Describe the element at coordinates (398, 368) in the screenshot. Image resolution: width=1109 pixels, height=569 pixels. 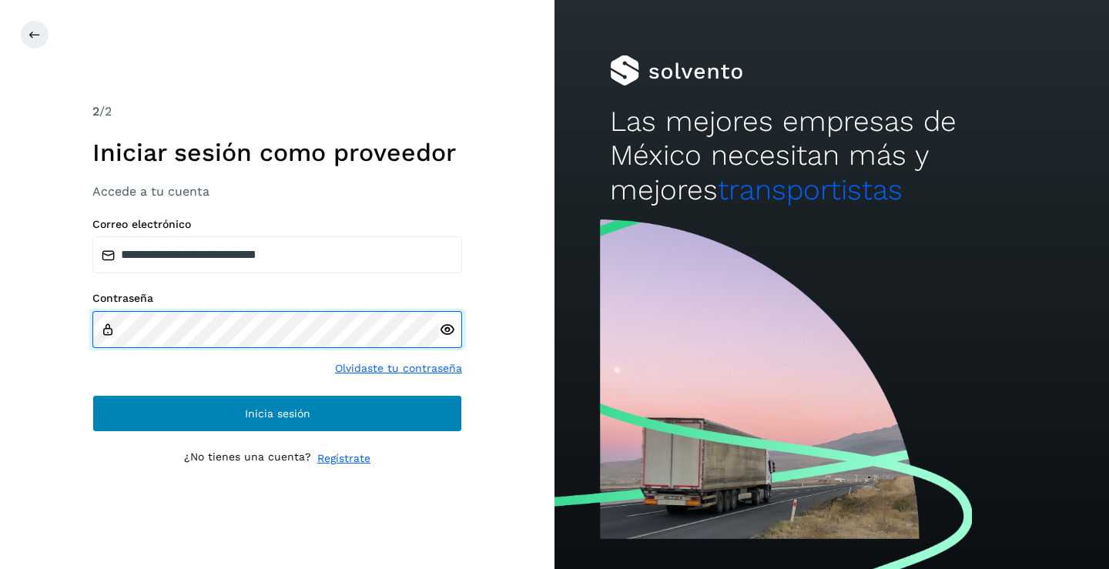
I see `a: Olvidaste tu contraseña` at that location.